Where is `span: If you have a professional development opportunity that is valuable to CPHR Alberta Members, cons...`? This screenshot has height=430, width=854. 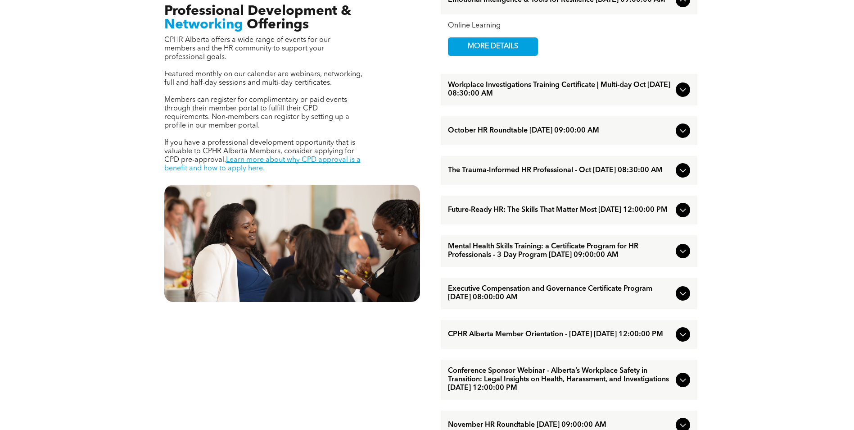
span: If you have a professional development opportunity that is valuable to CPHR Alberta Members, cons... is located at coordinates (260, 151).